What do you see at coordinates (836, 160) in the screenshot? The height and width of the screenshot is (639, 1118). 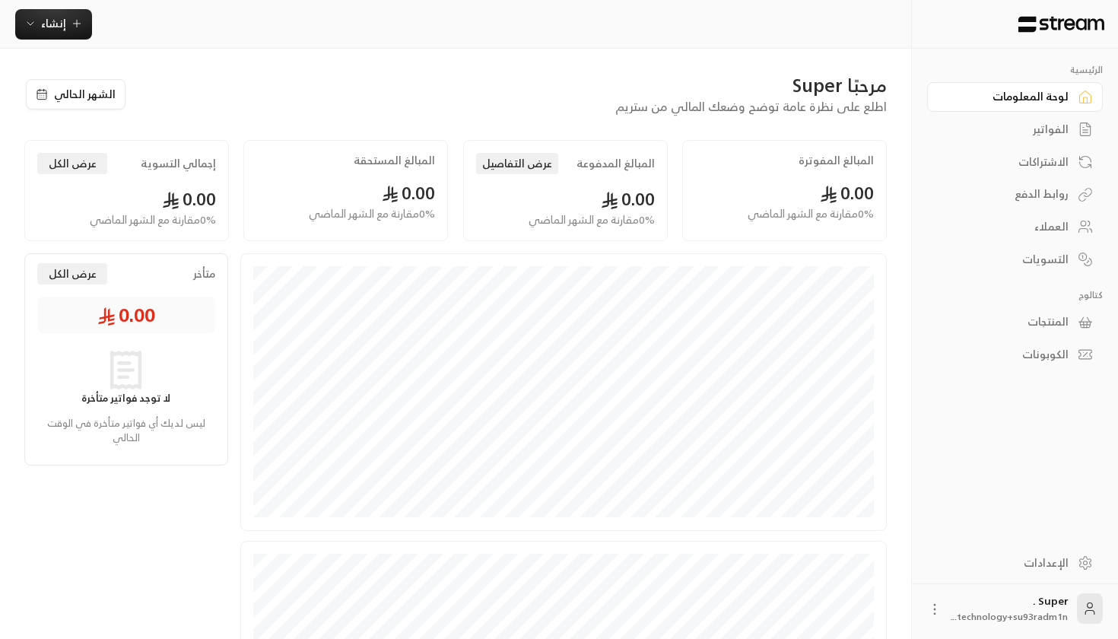 I see `h2: المبالغ المفوترة` at bounding box center [836, 160].